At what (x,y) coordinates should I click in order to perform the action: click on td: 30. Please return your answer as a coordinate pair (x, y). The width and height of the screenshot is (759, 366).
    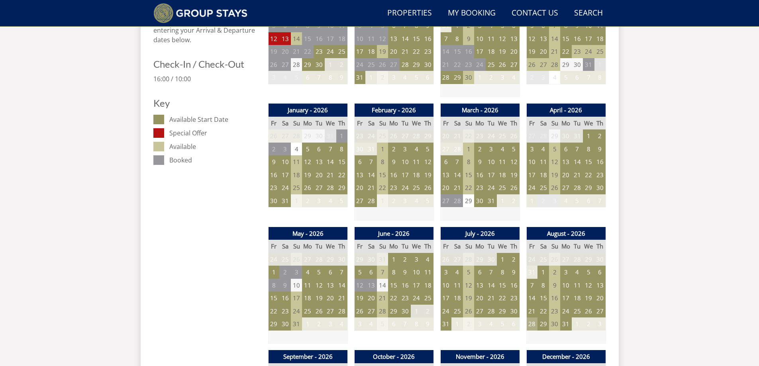
    Looking at the image, I should click on (600, 188).